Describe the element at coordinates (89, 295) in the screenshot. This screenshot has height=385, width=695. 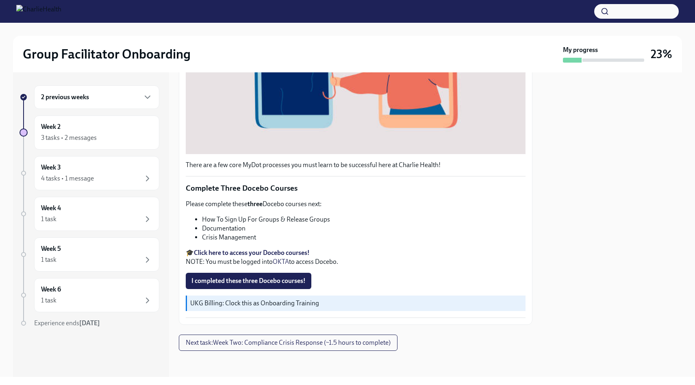
I see `a: Week 61 task` at that location.